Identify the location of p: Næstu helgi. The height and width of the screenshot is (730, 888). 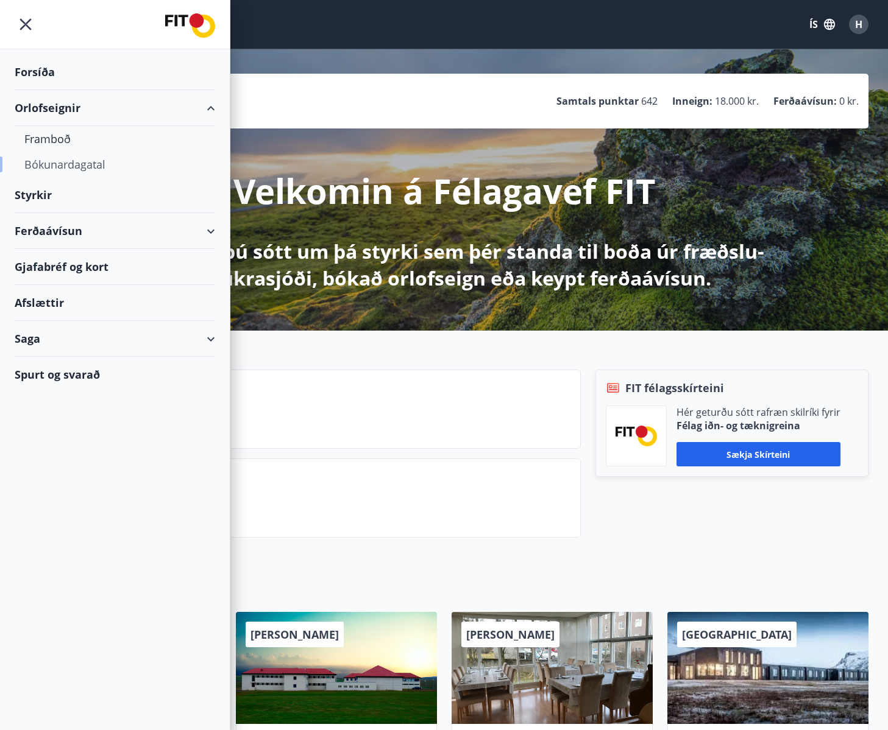
(340, 411).